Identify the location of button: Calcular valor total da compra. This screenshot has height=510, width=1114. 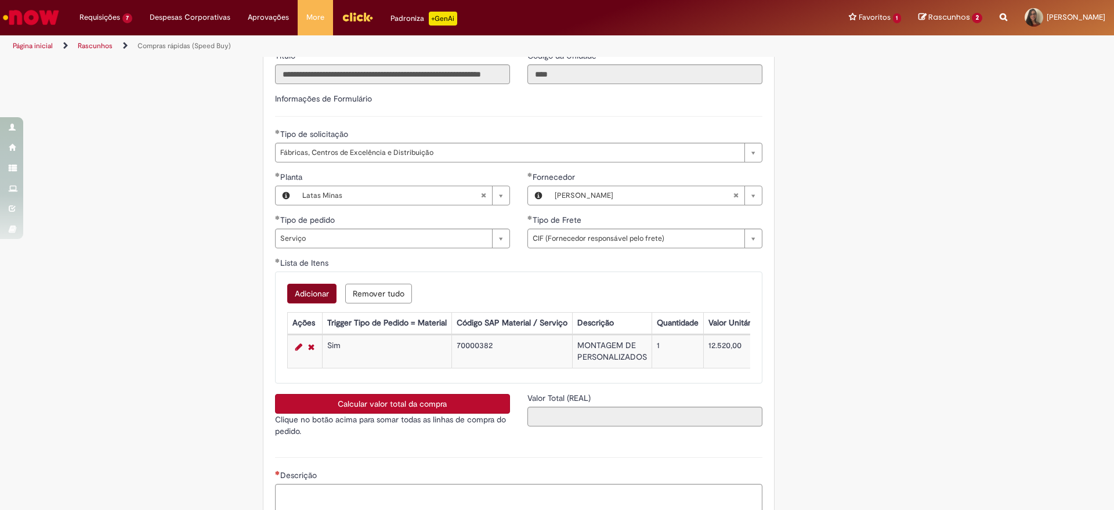
(392, 404).